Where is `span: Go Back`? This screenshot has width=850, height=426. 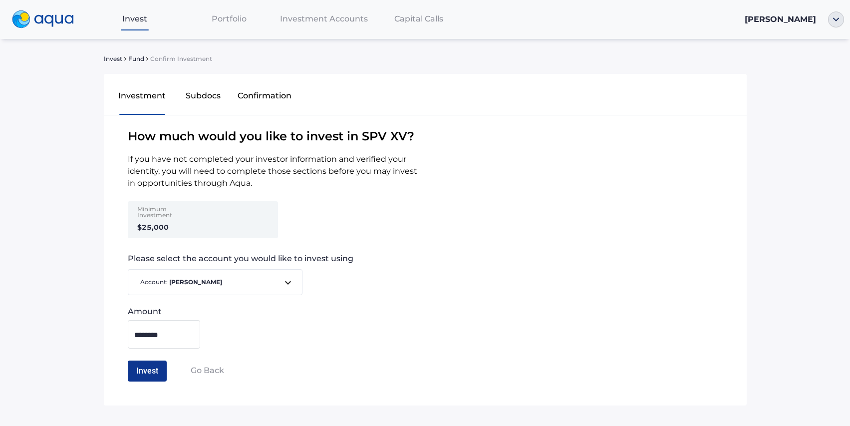
span: Go Back is located at coordinates (207, 370).